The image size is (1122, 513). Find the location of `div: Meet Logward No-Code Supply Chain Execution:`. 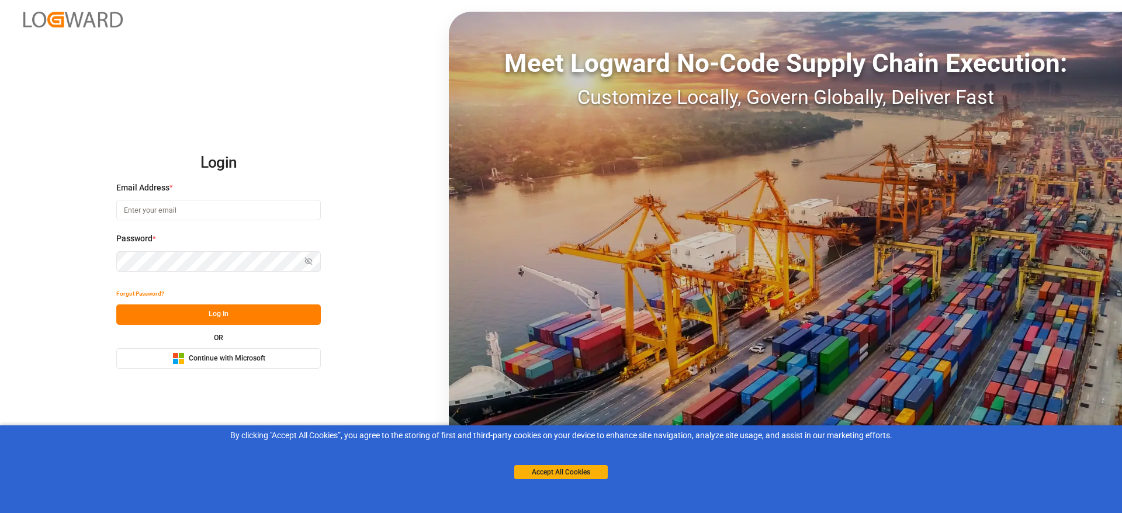

div: Meet Logward No-Code Supply Chain Execution: is located at coordinates (786, 63).